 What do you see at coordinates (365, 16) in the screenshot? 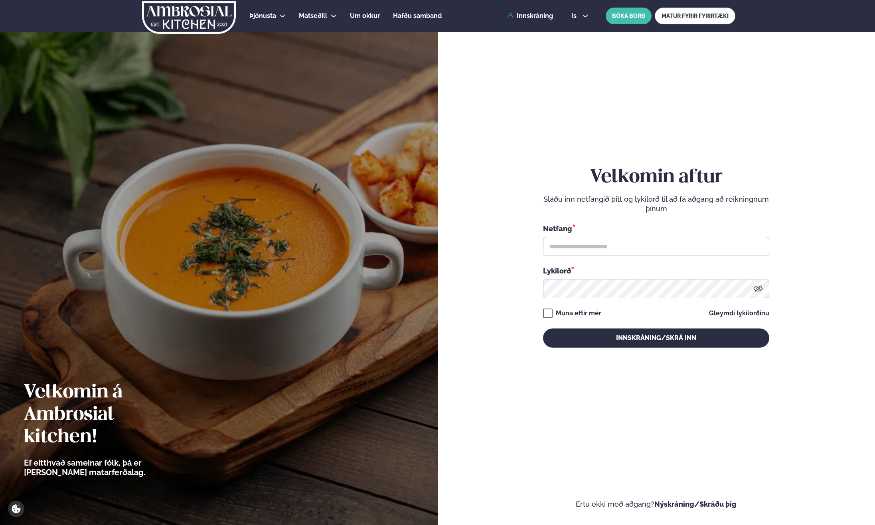
I see `span: Um okkur` at bounding box center [365, 16].